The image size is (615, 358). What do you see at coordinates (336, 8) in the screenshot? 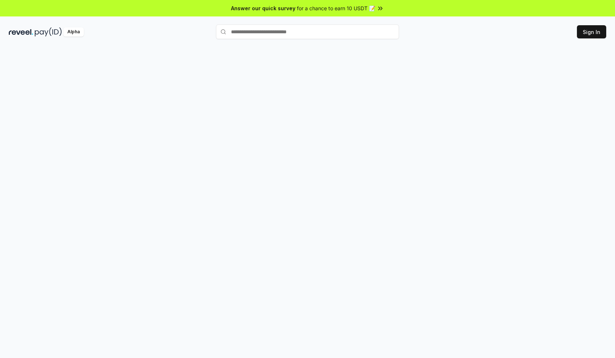
I see `span: for a chance to earn 10 USDT 📝` at bounding box center [336, 8].